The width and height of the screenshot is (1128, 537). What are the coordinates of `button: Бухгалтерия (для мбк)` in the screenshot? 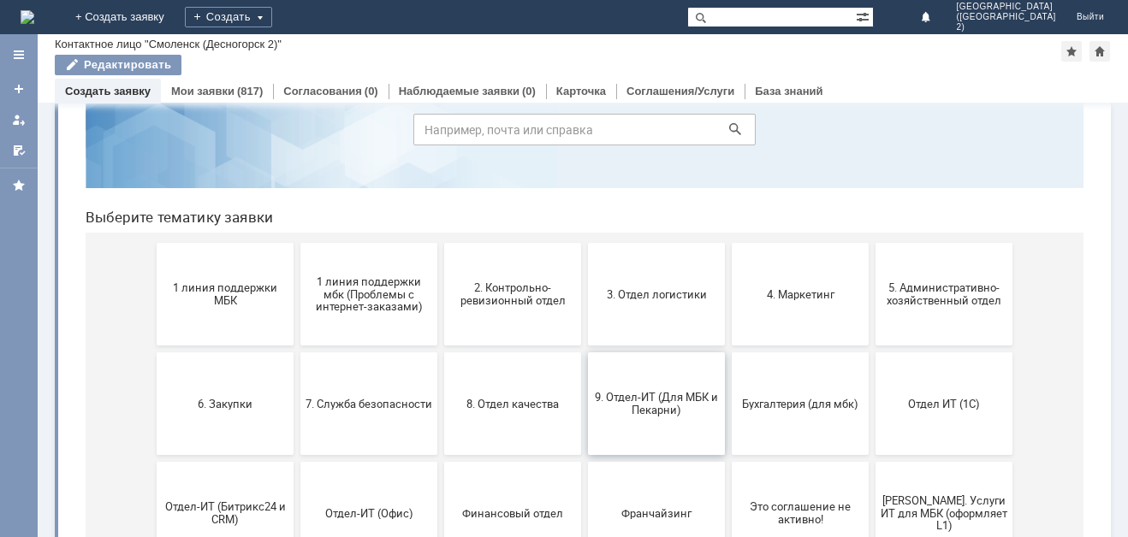 It's located at (728, 366).